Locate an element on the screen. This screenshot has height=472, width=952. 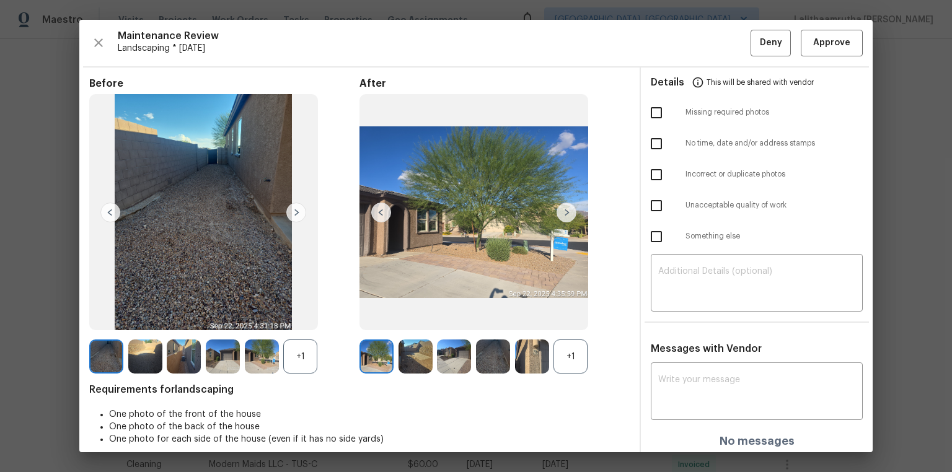
li: One photo for each side of the house (even if it has no side yards) is located at coordinates (369, 439).